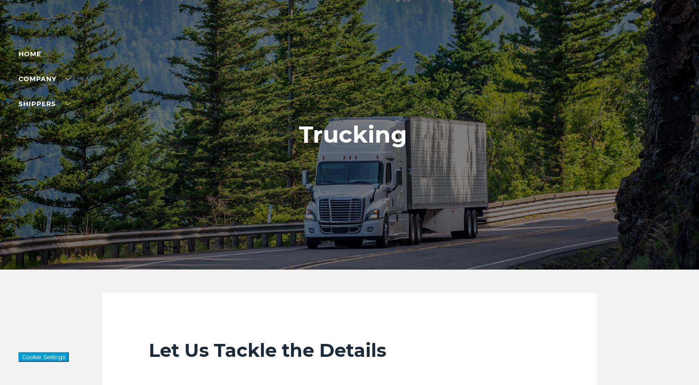  I want to click on h1: Trucking, so click(353, 135).